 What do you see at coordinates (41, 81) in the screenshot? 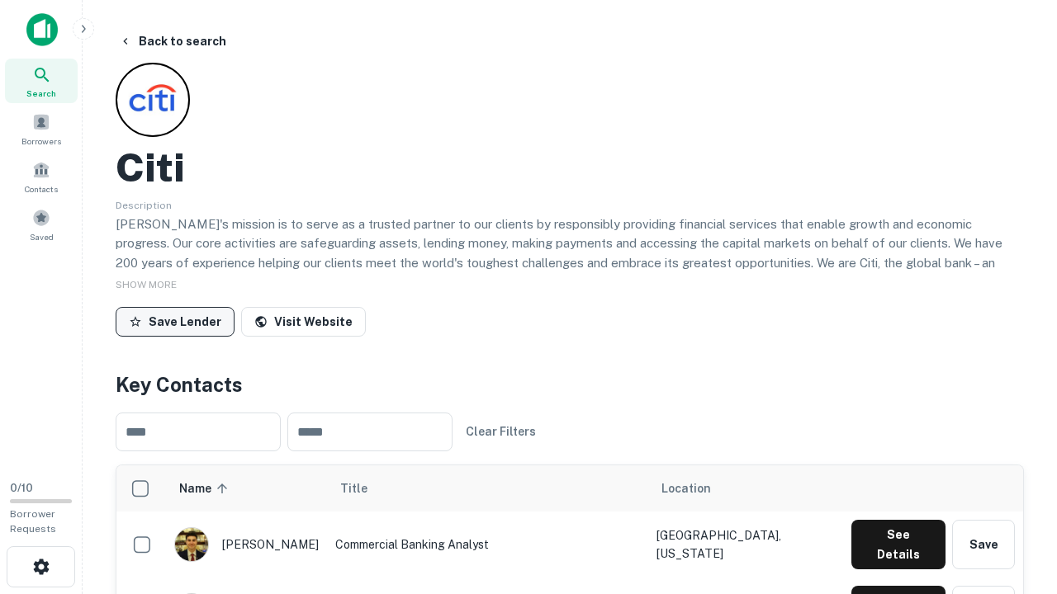
I see `a: Search` at bounding box center [41, 81].